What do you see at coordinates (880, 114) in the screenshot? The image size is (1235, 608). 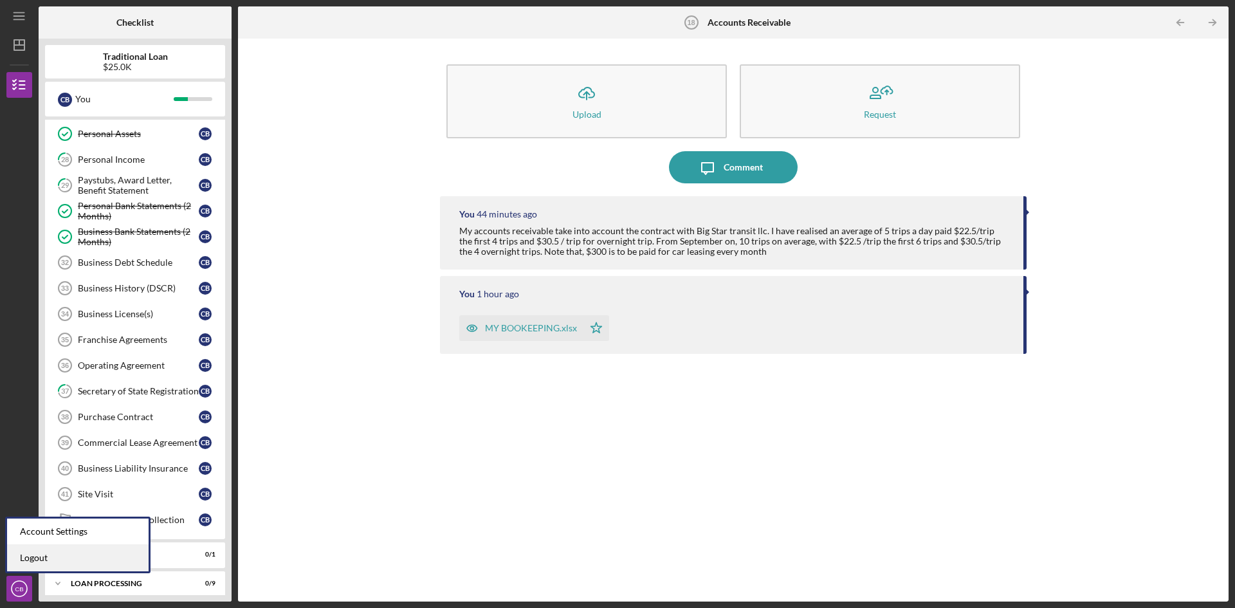 I see `div: Request` at bounding box center [880, 114].